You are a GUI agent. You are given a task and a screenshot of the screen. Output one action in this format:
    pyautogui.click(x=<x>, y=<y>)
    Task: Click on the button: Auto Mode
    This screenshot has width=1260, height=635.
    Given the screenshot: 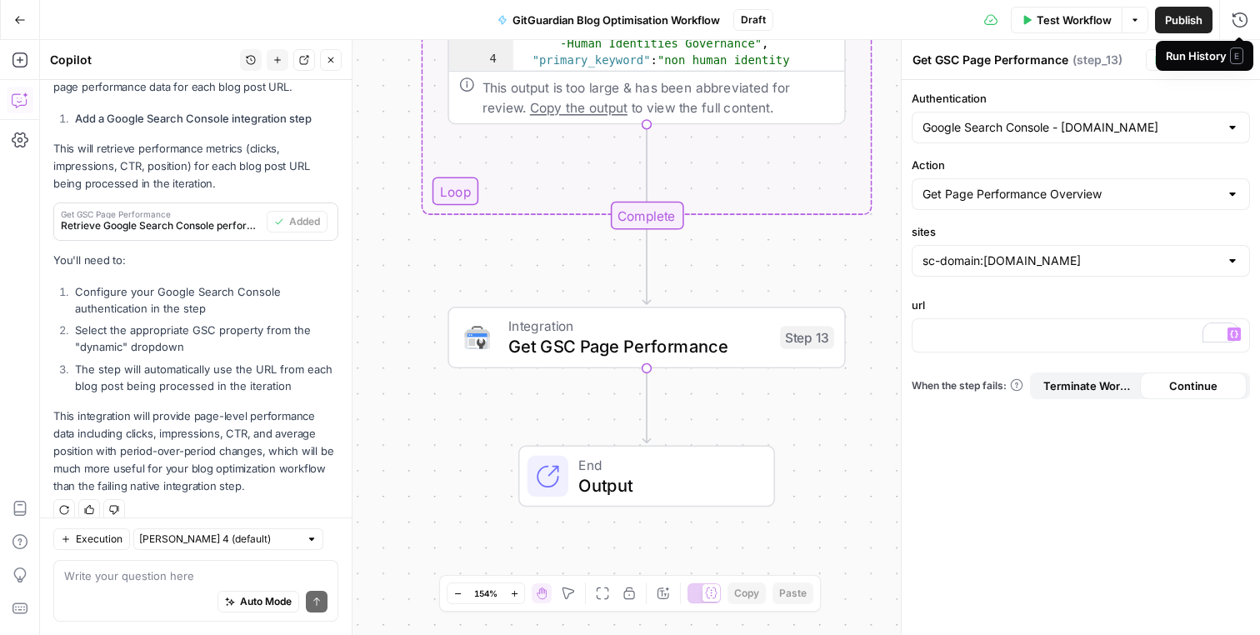 What is the action you would take?
    pyautogui.click(x=258, y=602)
    